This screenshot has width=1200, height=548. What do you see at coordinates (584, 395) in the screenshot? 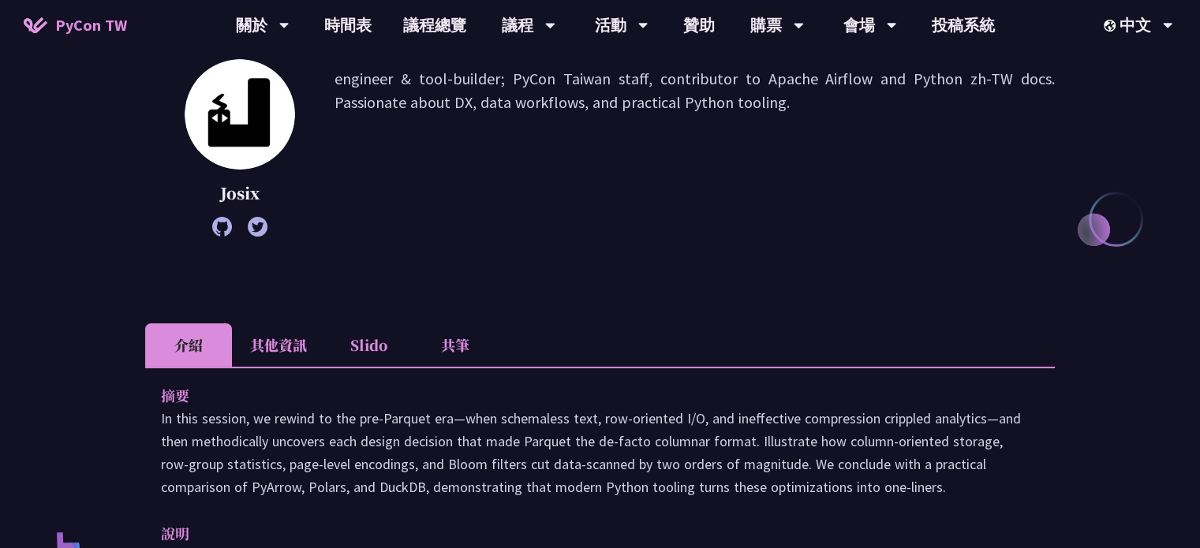
I see `p: 摘要` at bounding box center [584, 395].